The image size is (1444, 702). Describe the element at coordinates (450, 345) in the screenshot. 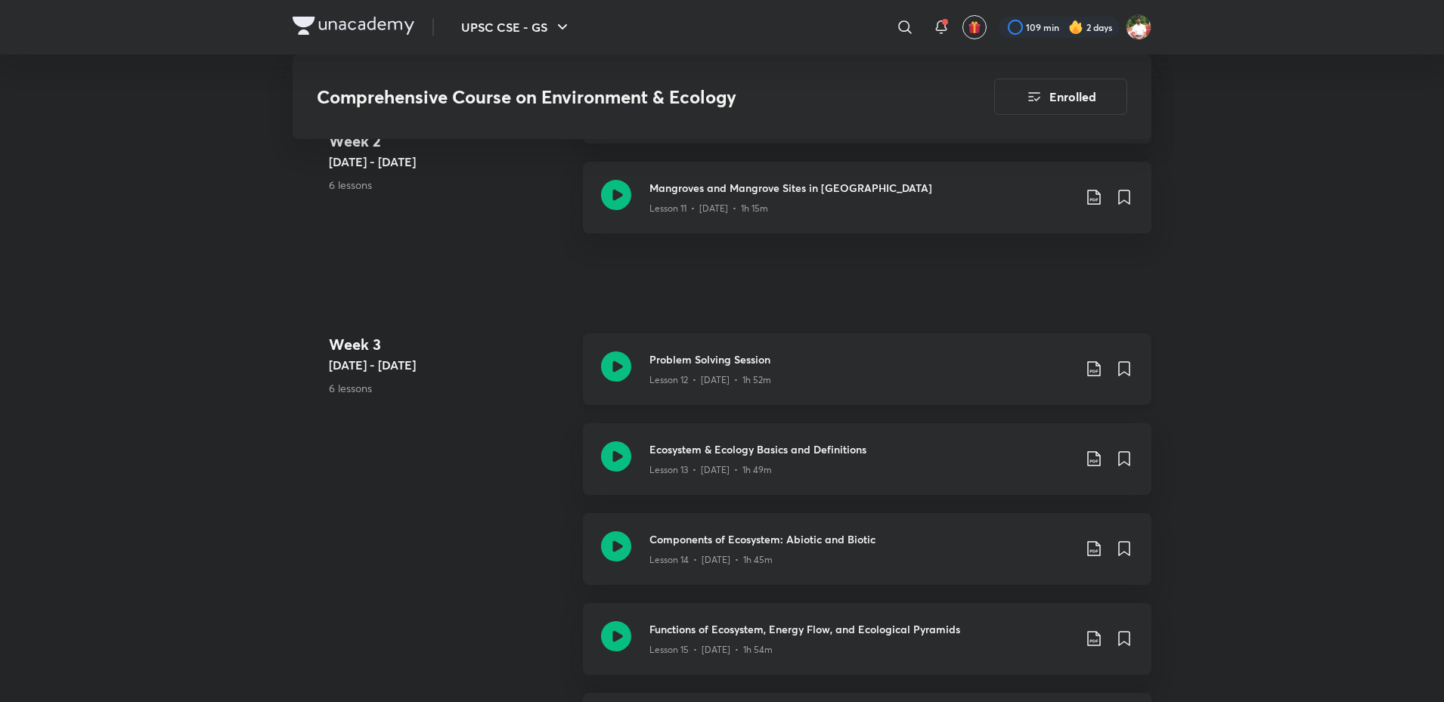

I see `h4: Week 3` at that location.